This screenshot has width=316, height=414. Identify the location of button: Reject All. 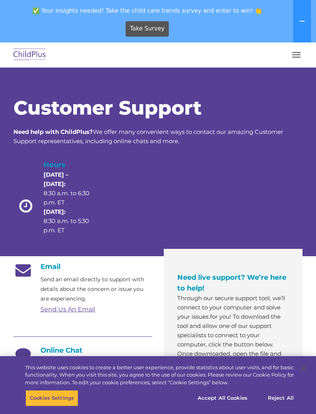
(281, 398).